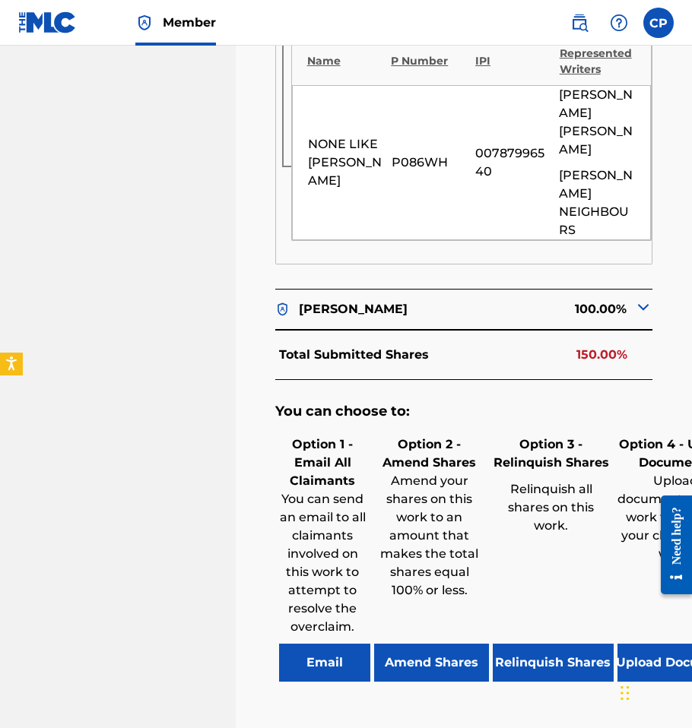 The width and height of the screenshot is (692, 728). What do you see at coordinates (345, 61) in the screenshot?
I see `div: Name` at bounding box center [345, 61].